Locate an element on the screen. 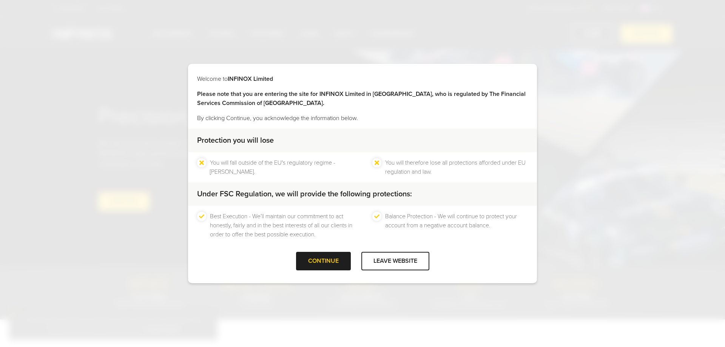  li: Best Execution - We’ll maintain our commitment to act honestly, fairly and in the best interests ... is located at coordinates (281, 225).